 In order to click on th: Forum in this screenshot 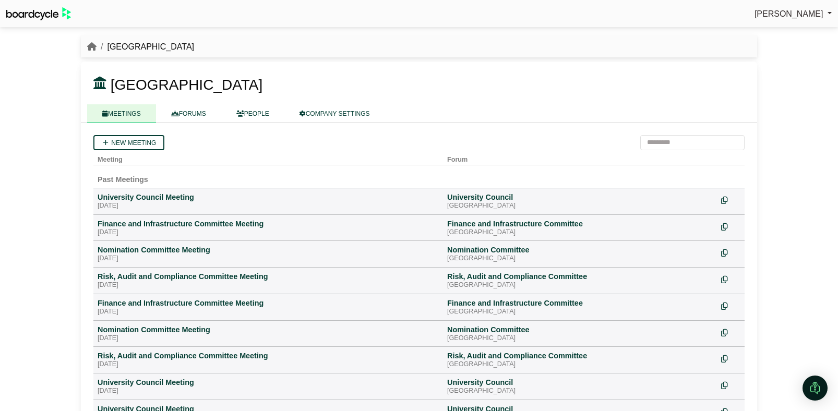, I will do `click(580, 158)`.